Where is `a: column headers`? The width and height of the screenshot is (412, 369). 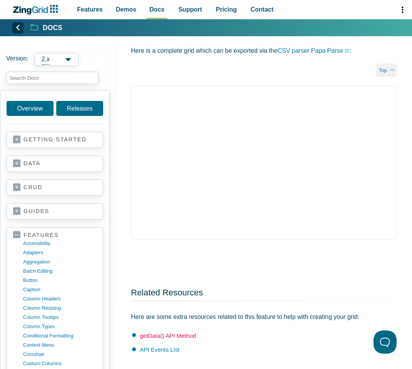
a: column headers is located at coordinates (60, 299).